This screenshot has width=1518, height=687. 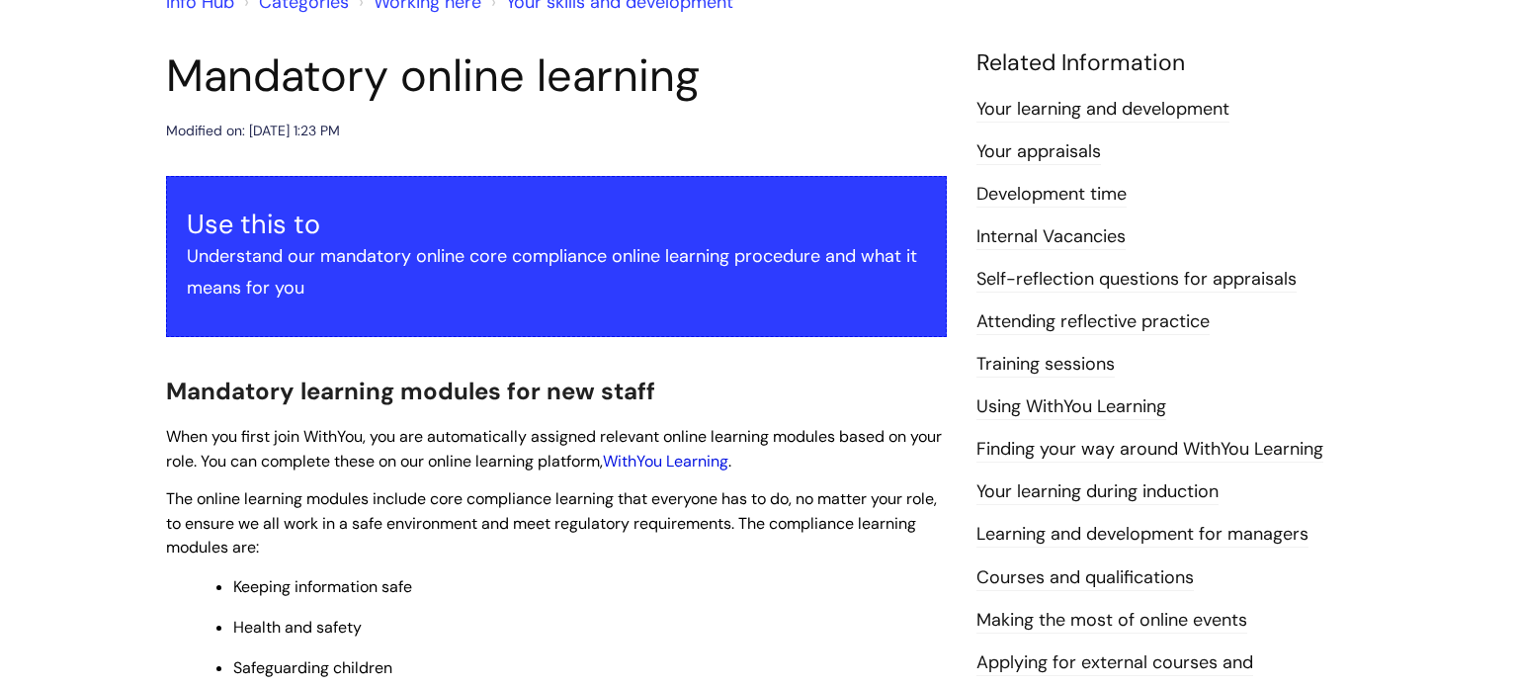 I want to click on a: Self-reflection questions for appraisals, so click(x=1136, y=280).